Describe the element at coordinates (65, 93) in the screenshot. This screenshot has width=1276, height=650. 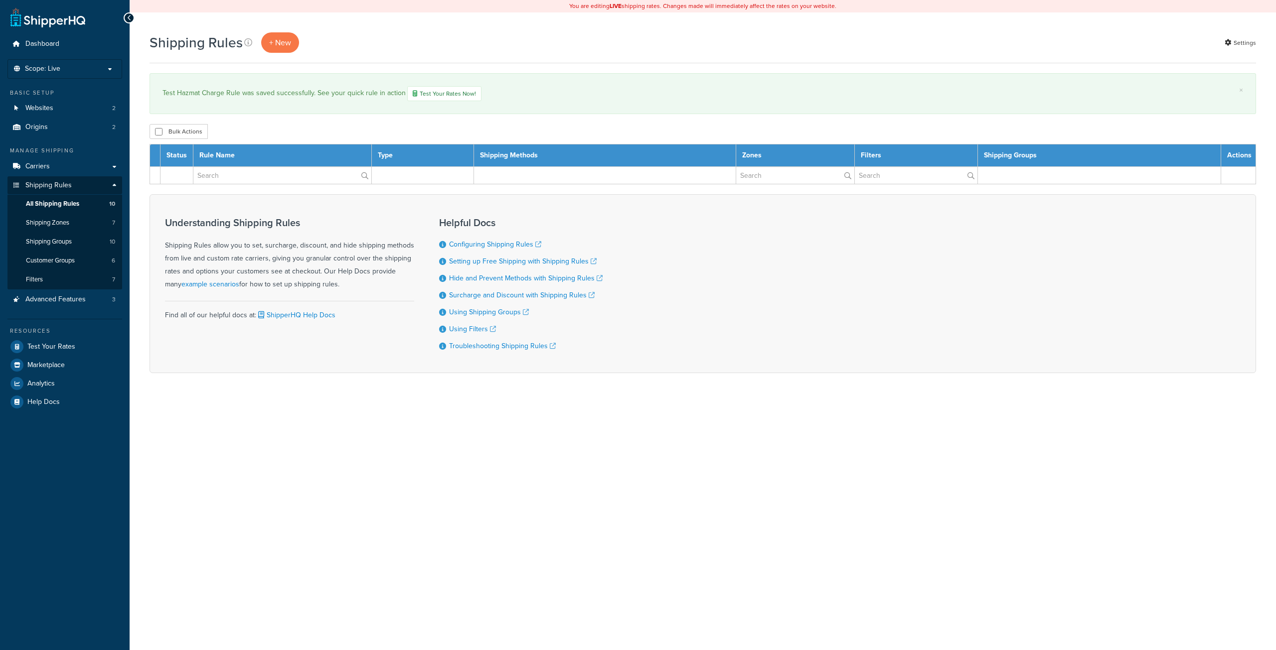
I see `div: Basic Setup` at that location.